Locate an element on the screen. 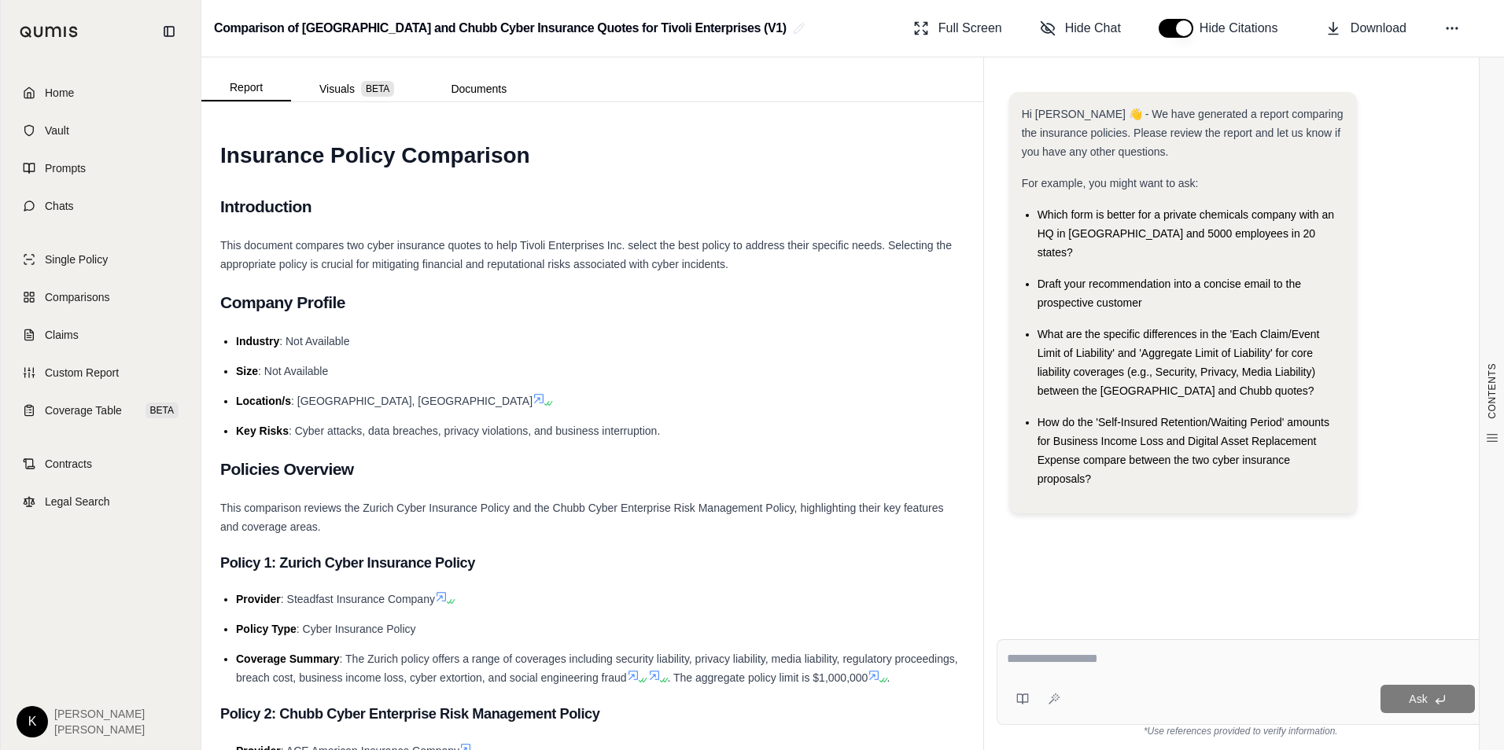  button: Full Screen is located at coordinates (957, 28).